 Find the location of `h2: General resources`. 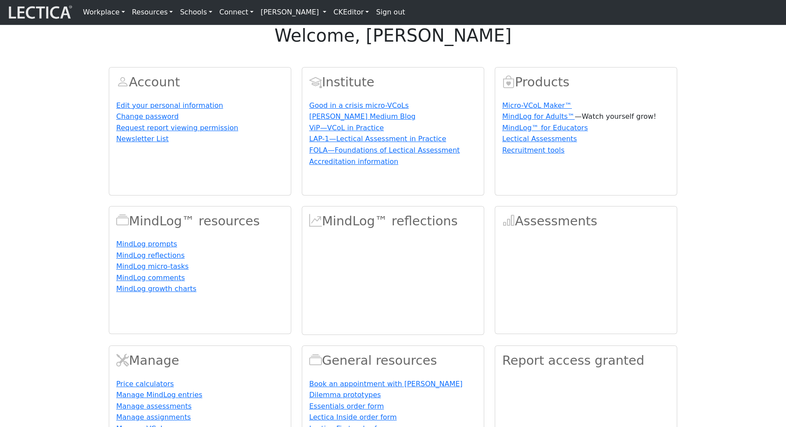

h2: General resources is located at coordinates (393, 361).